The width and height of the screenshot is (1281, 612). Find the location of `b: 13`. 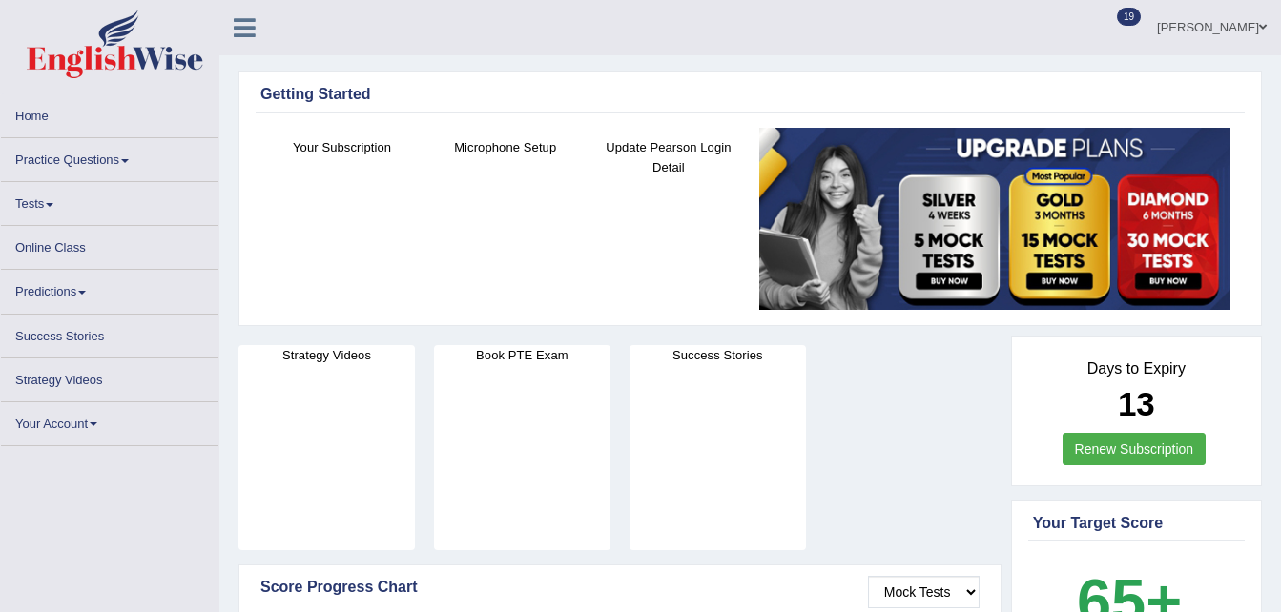

b: 13 is located at coordinates (1136, 403).